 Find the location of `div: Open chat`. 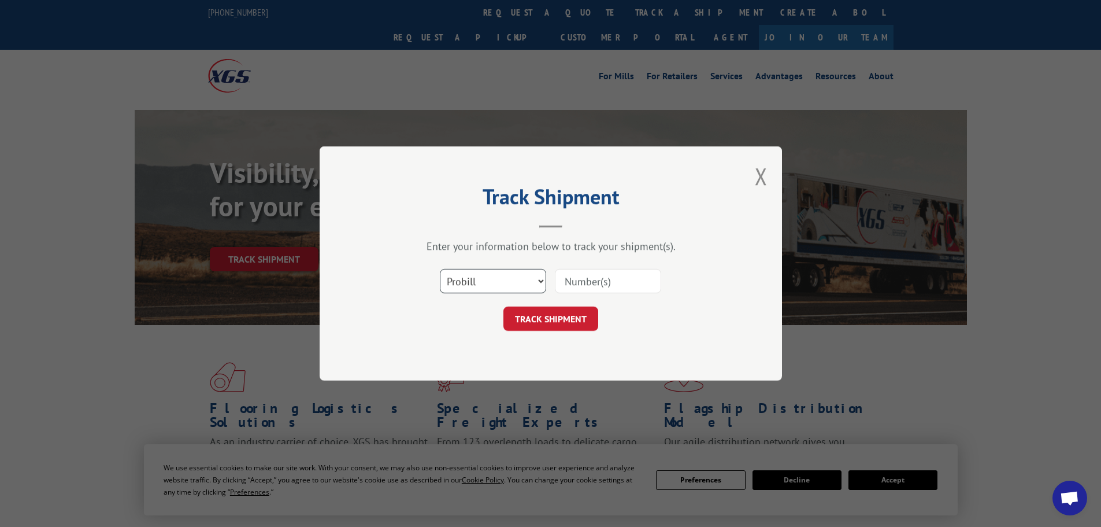

div: Open chat is located at coordinates (1070, 498).